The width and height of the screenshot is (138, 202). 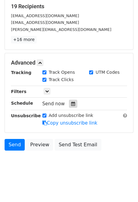 I want to click on label: Track Opens, so click(x=62, y=72).